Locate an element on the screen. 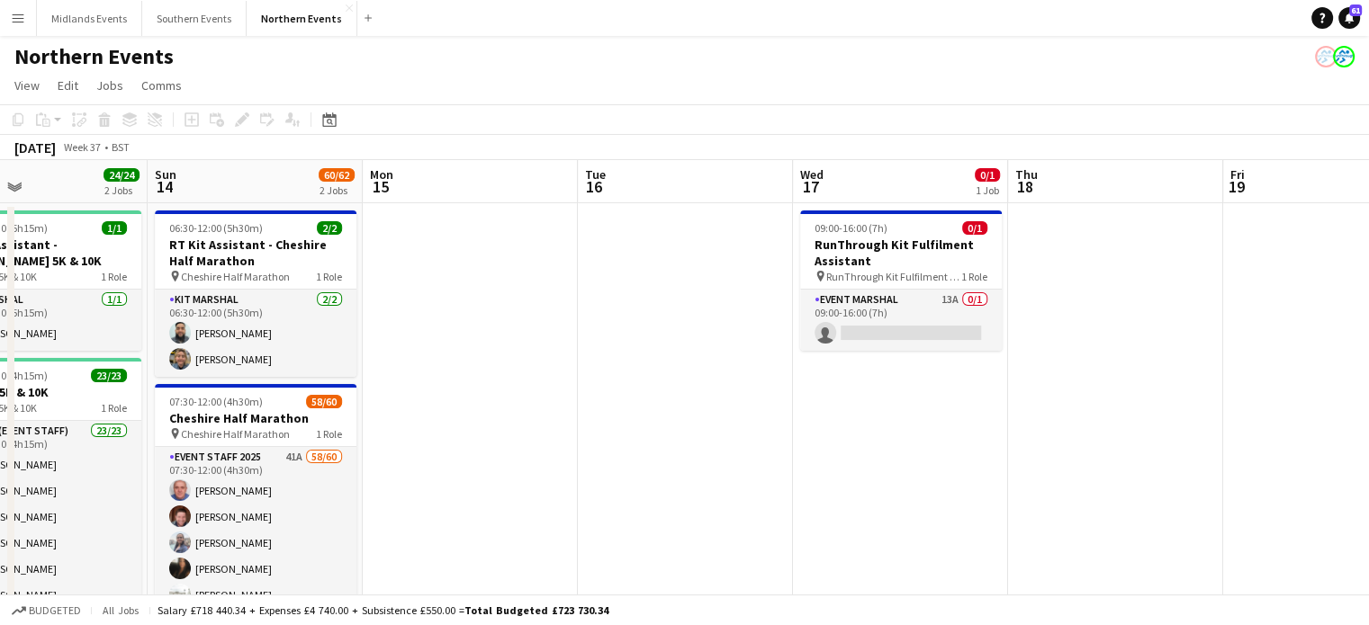 The width and height of the screenshot is (1369, 625). a: Comms is located at coordinates (161, 85).